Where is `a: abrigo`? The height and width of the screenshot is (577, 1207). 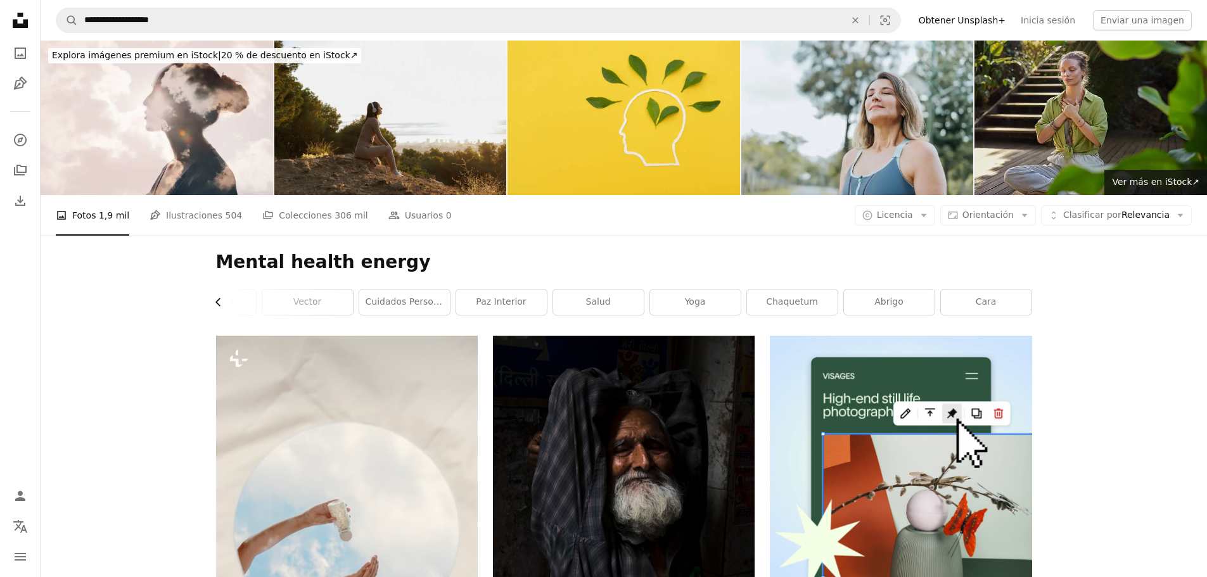 a: abrigo is located at coordinates (889, 302).